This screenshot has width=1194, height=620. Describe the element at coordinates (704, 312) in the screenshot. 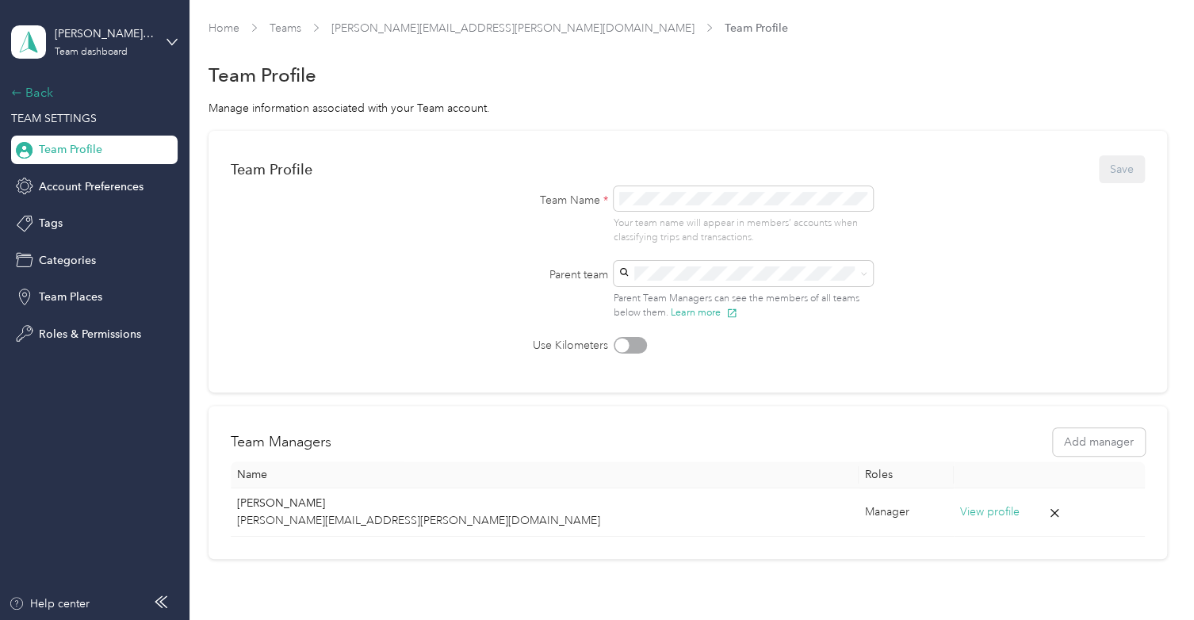

I see `button: Learn more` at that location.